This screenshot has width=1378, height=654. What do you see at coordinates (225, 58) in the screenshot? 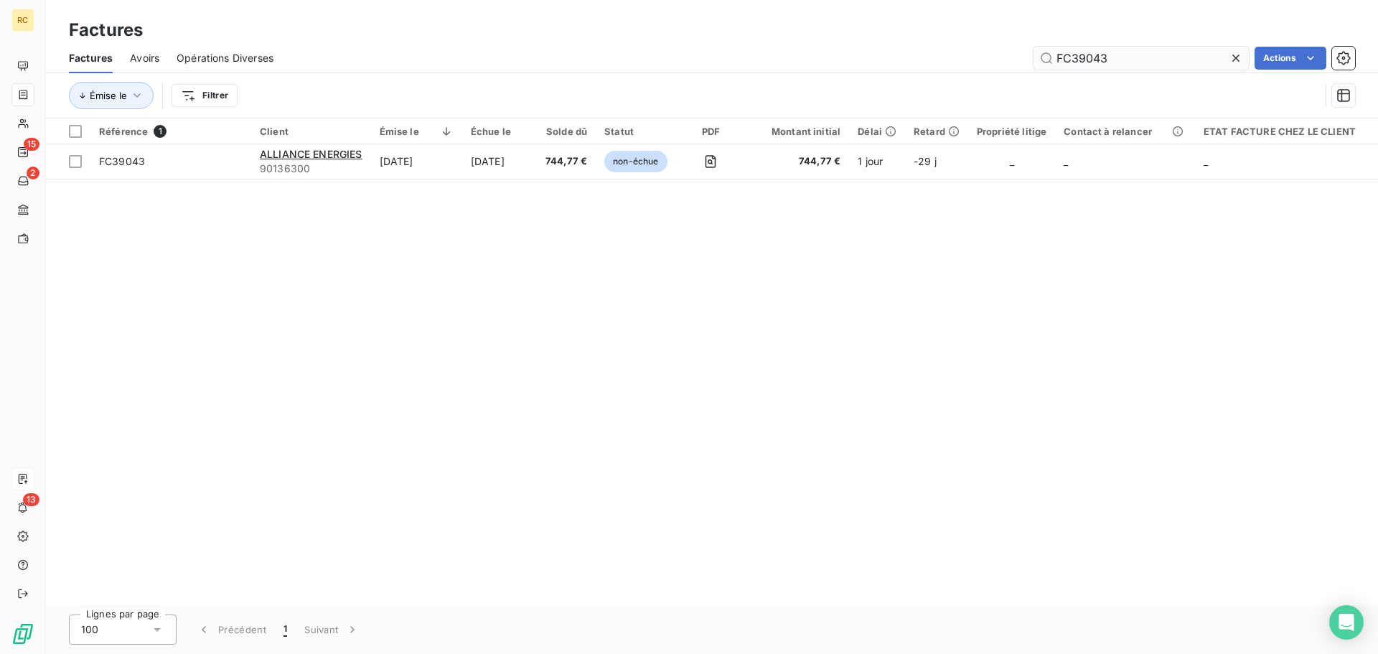
I see `span: Opérations Diverses` at bounding box center [225, 58].